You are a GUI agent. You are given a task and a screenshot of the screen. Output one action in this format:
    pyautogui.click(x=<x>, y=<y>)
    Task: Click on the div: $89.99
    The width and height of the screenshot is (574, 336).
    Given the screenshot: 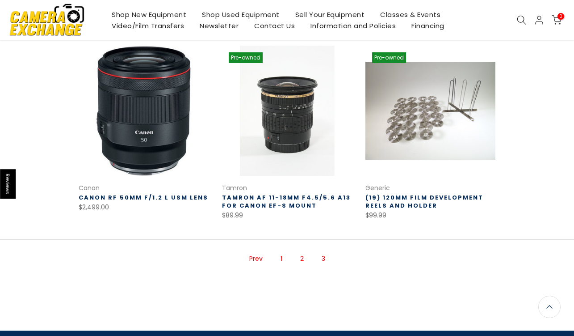 What is the action you would take?
    pyautogui.click(x=287, y=215)
    